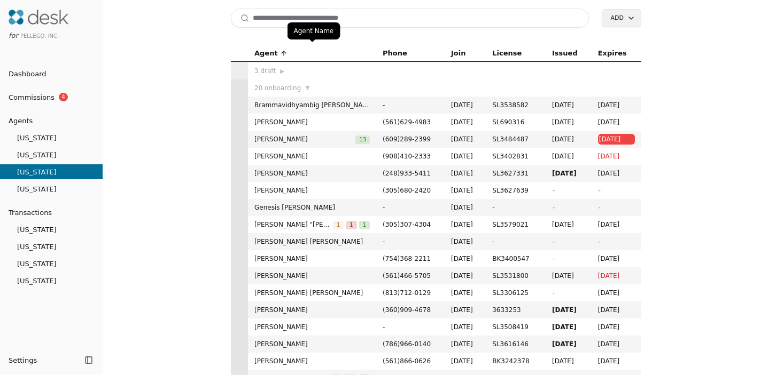  Describe the element at coordinates (515, 345) in the screenshot. I see `span: SL3616146` at that location.